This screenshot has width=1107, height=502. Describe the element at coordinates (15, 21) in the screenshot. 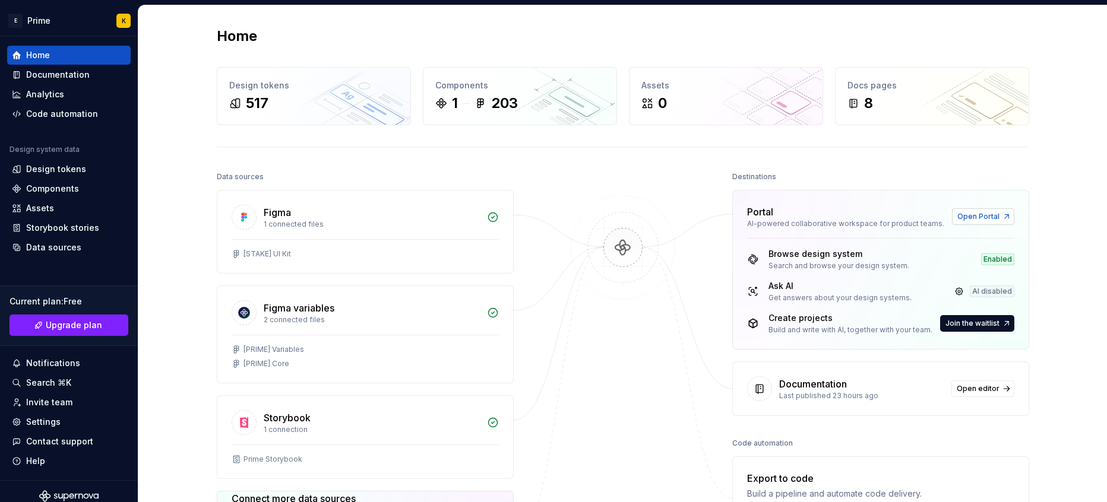

I see `div: E` at that location.